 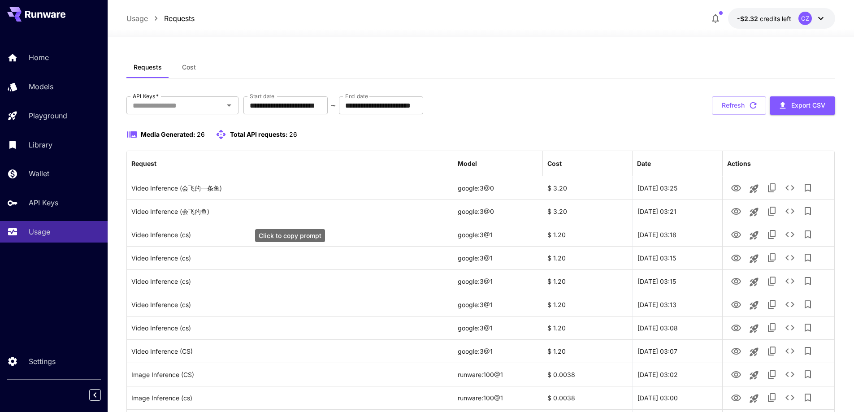 What do you see at coordinates (179, 18) in the screenshot?
I see `p: Requests` at bounding box center [179, 18].